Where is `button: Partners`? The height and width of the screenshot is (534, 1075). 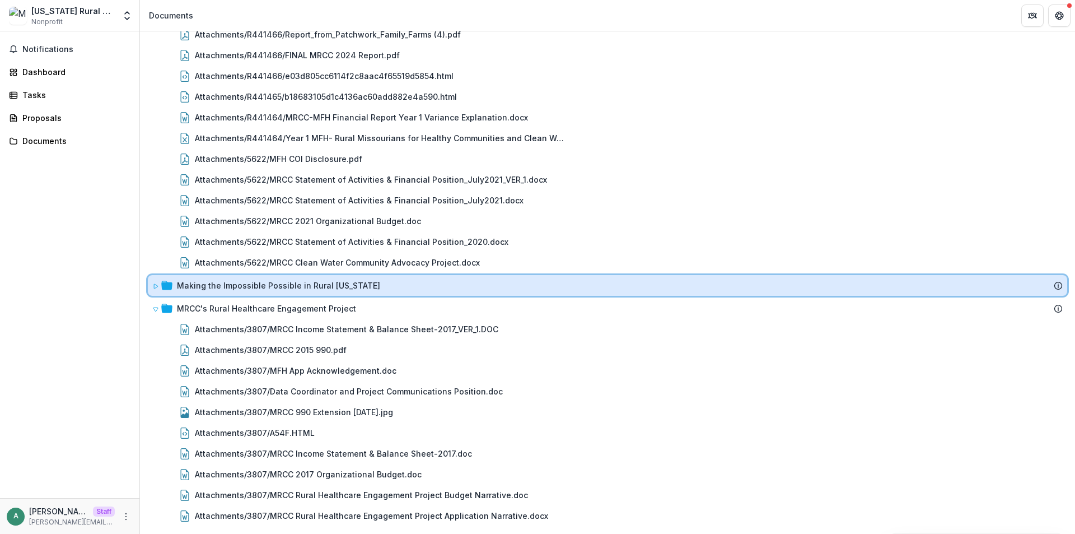
button: Partners is located at coordinates (1033, 16).